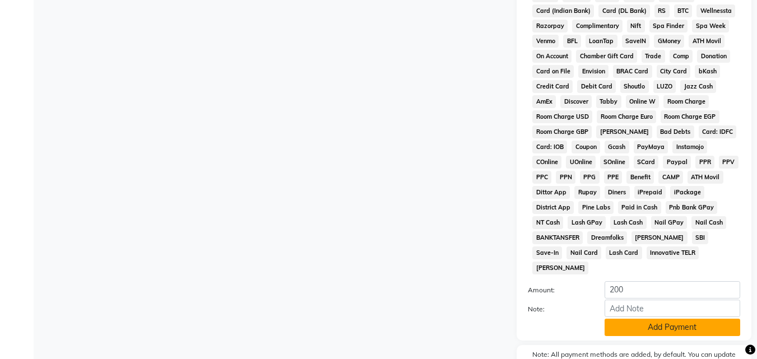  I want to click on span: SOnline, so click(615, 162).